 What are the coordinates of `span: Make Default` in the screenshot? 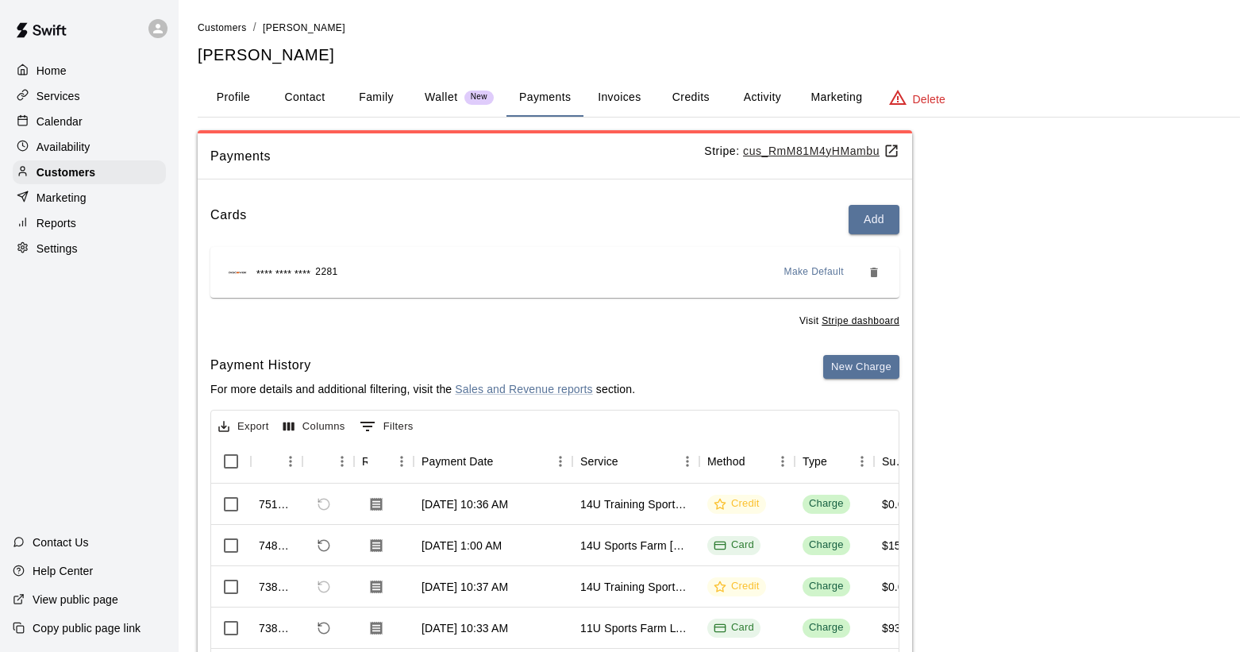 It's located at (815, 272).